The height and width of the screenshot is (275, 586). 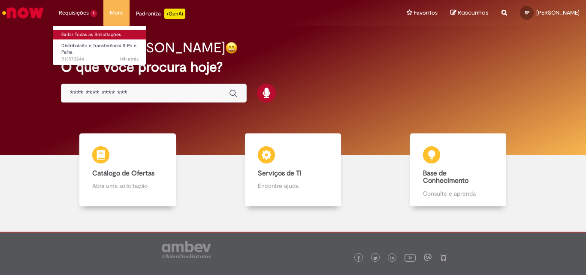 What do you see at coordinates (100, 50) in the screenshot?
I see `a: Aberto R13573244 : Distribuicão e Transferência & Pó e Palha` at bounding box center [100, 50].